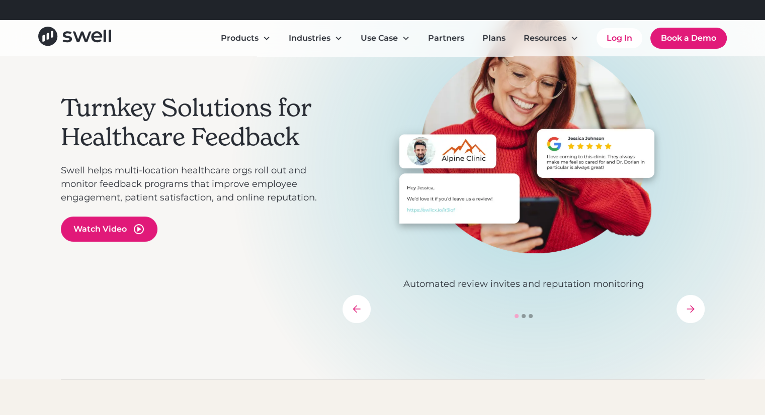 The width and height of the screenshot is (765, 415). Describe the element at coordinates (690, 309) in the screenshot. I see `div: next slide` at that location.